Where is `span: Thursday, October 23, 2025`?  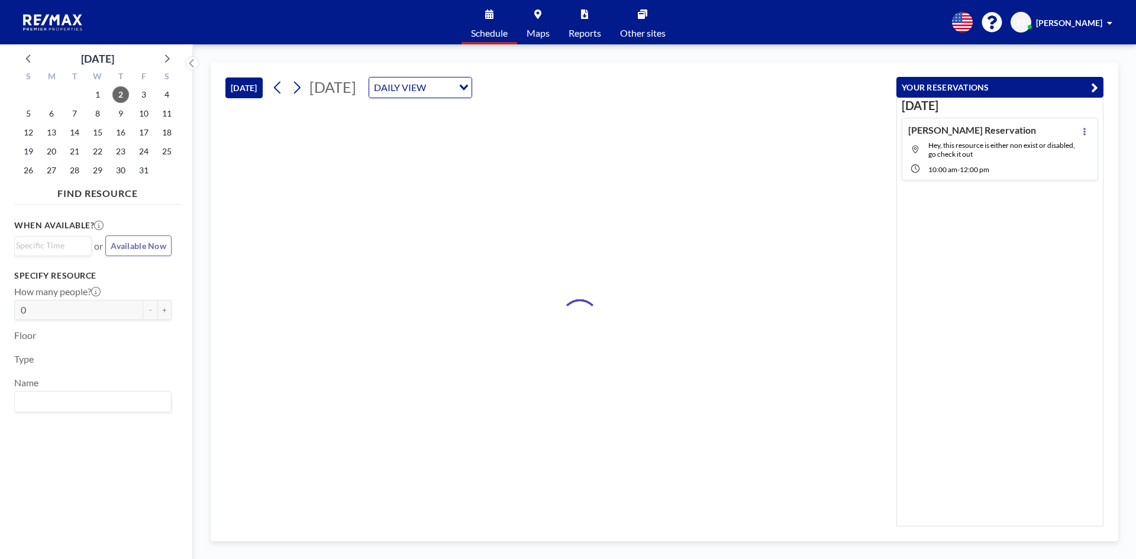
span: Thursday, October 23, 2025 is located at coordinates (121, 151).